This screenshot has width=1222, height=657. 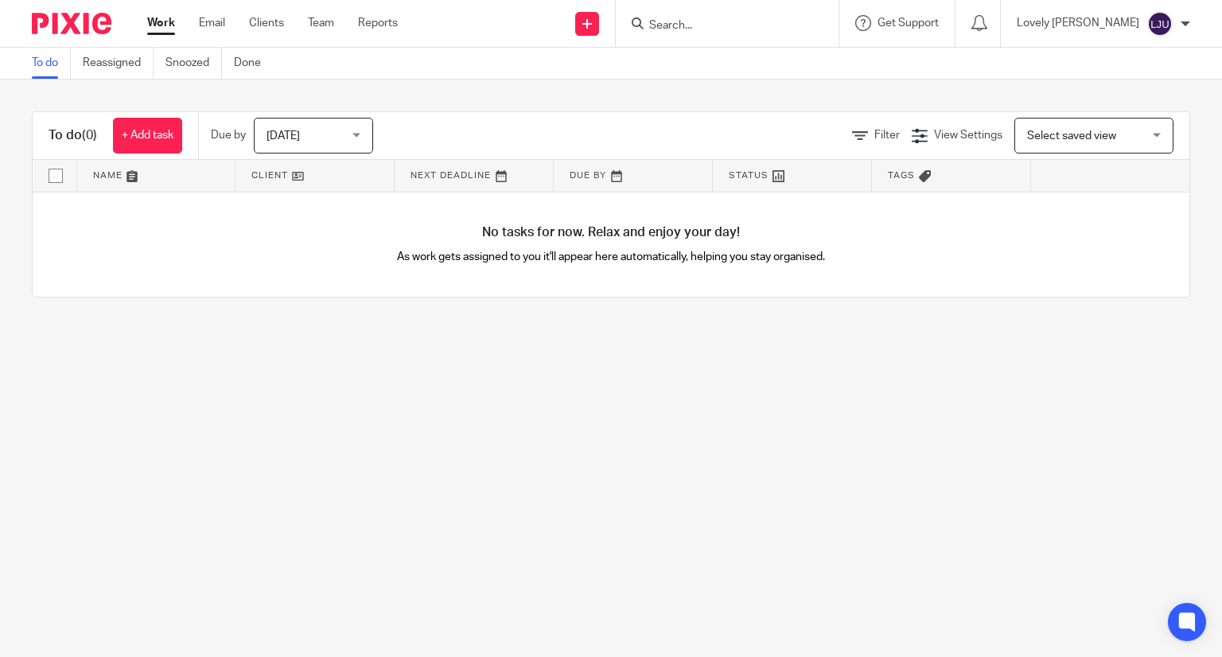 What do you see at coordinates (887, 135) in the screenshot?
I see `span: Filter` at bounding box center [887, 135].